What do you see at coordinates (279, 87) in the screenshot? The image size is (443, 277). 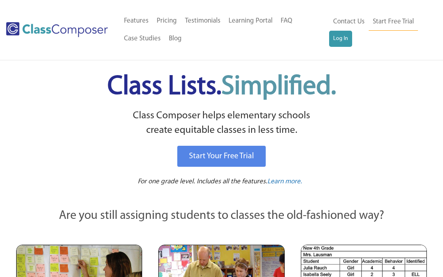 I see `span: Simplified.` at bounding box center [279, 87].